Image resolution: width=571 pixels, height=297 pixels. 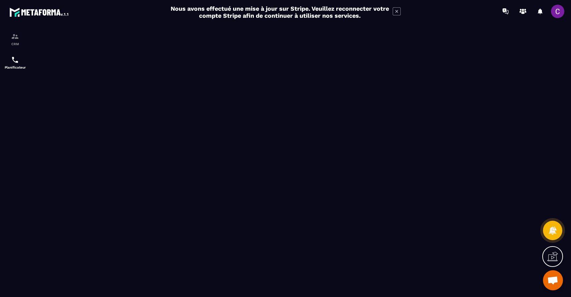 What do you see at coordinates (15, 36) in the screenshot?
I see `img: formation` at bounding box center [15, 36].